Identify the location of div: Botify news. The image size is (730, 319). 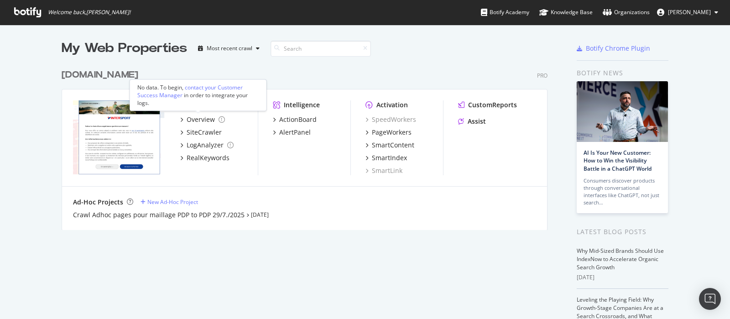
(623, 73).